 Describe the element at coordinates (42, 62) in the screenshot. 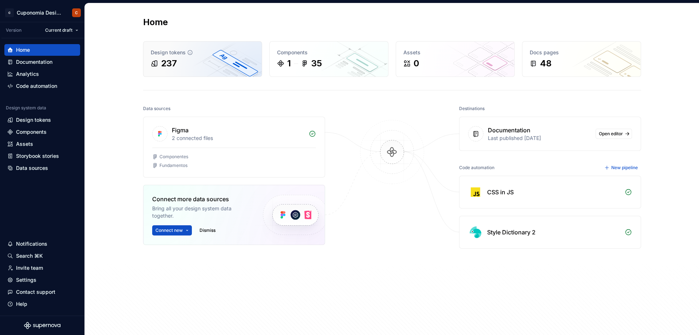

I see `a: Documentation` at that location.